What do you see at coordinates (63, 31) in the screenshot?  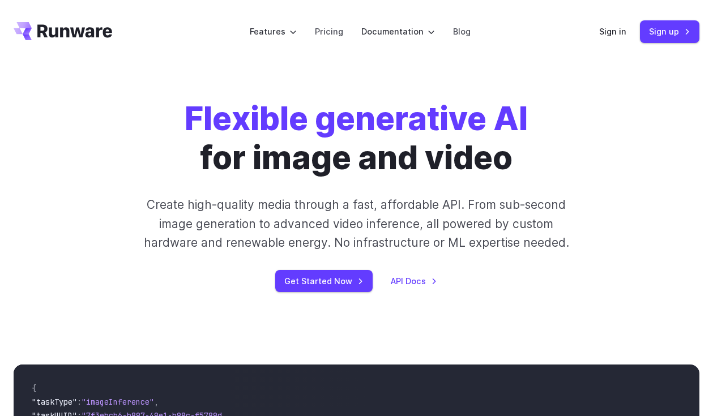 I see `a: Go to /` at bounding box center [63, 31].